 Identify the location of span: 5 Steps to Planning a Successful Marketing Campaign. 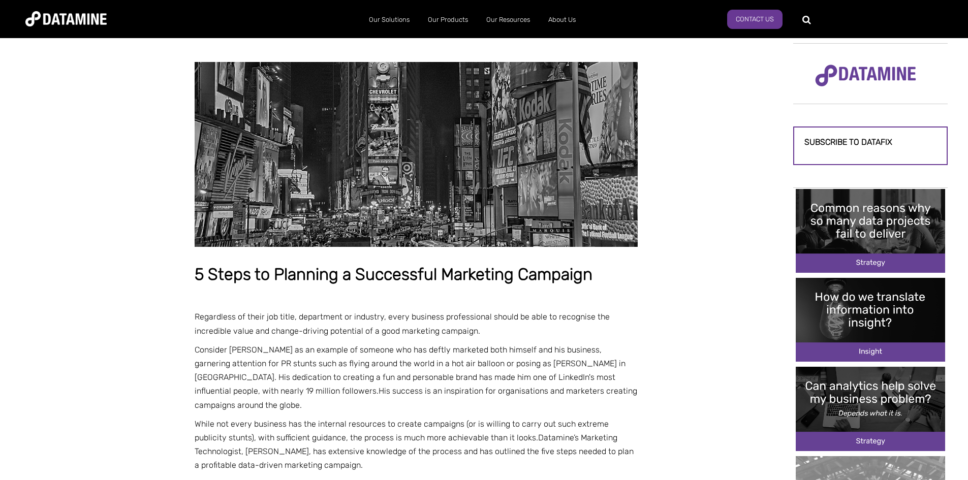
(393, 274).